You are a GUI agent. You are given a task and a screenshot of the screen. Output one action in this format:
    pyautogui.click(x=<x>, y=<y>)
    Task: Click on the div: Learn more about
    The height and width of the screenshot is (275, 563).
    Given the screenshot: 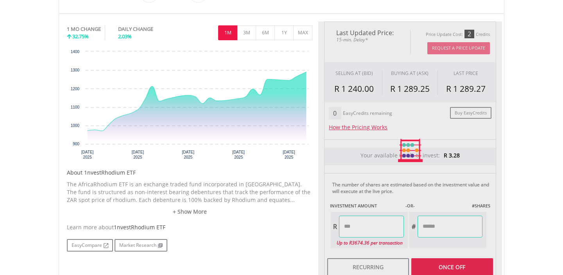 What is the action you would take?
    pyautogui.click(x=190, y=227)
    